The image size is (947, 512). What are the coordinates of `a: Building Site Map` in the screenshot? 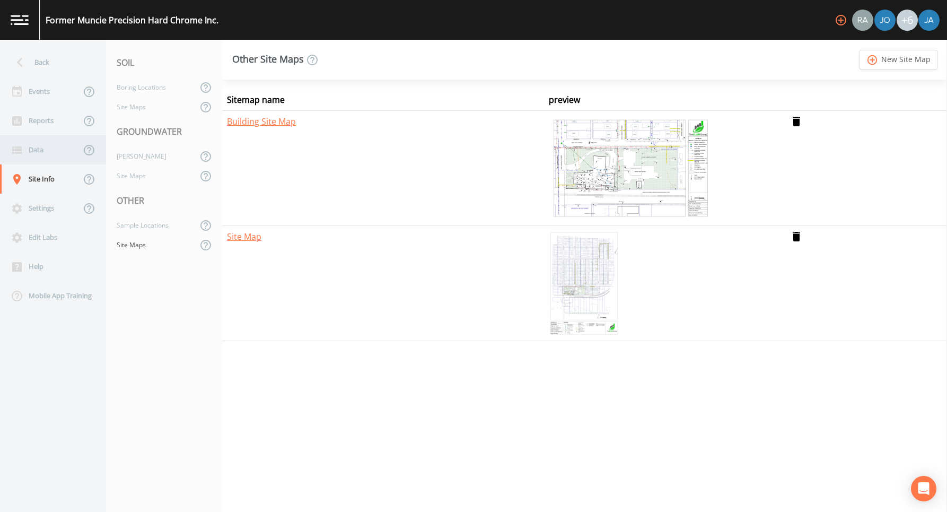 It's located at (261, 121).